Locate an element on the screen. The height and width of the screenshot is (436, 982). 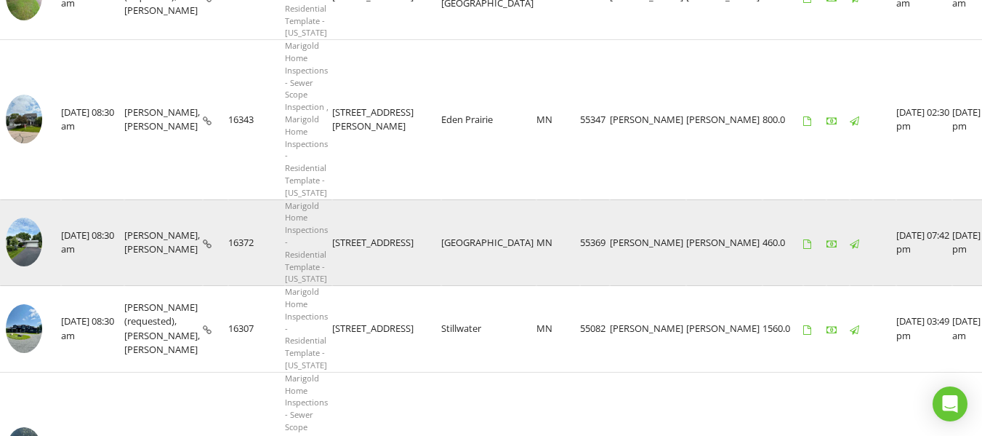
td: 55082 is located at coordinates (595, 329).